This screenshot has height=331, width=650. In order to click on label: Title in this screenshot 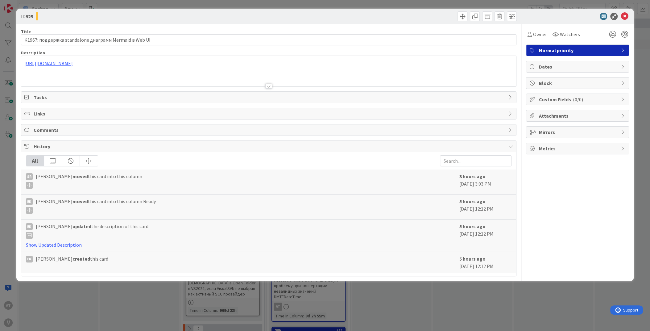, I will do `click(26, 31)`.